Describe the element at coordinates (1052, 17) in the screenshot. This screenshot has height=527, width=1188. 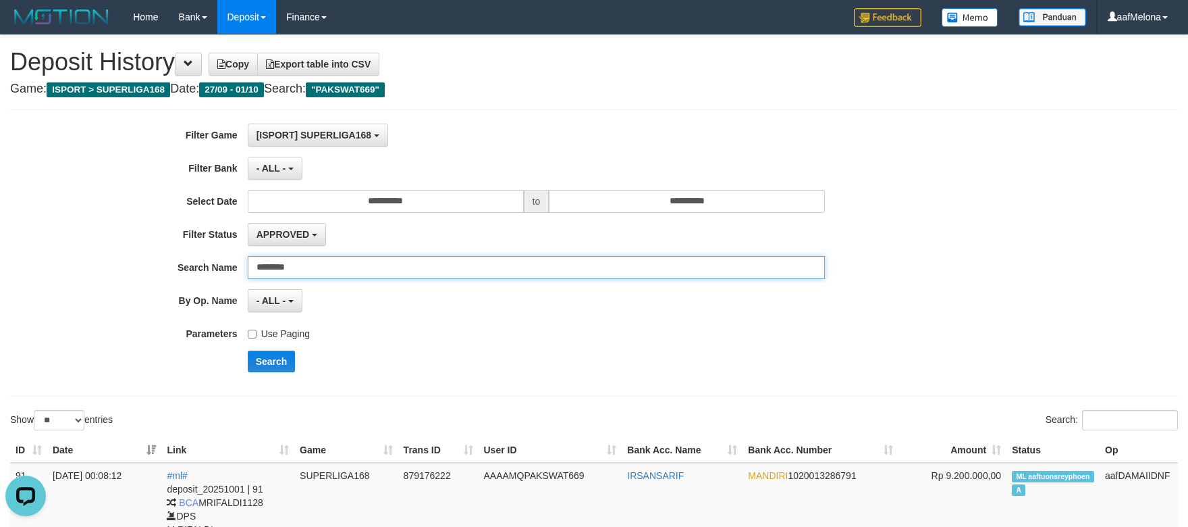
I see `img: panduan.png` at that location.